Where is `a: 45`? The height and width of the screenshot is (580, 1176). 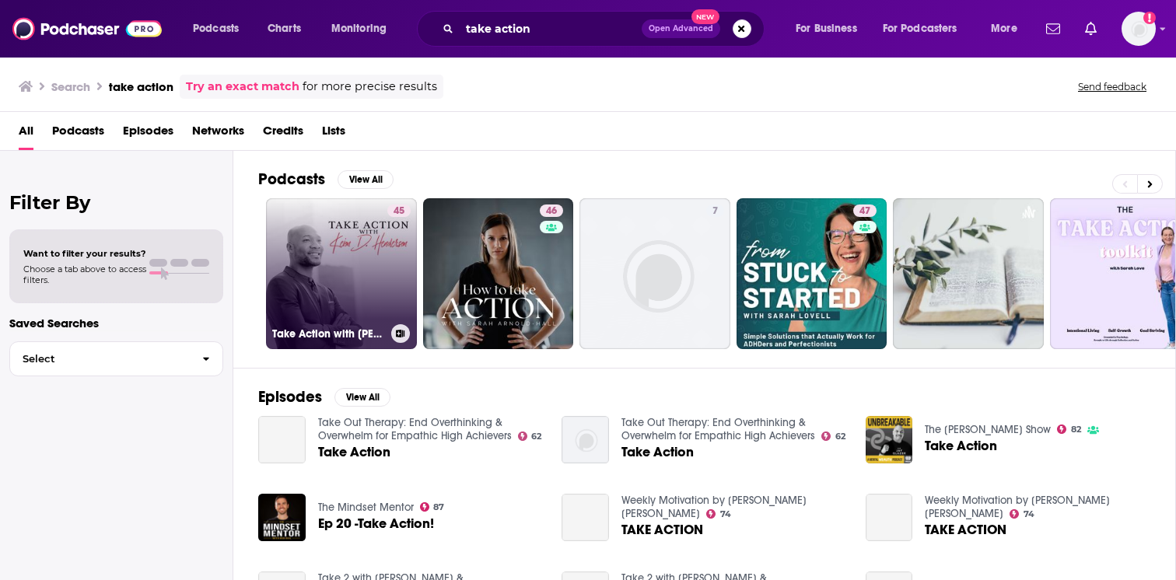 a: 45 is located at coordinates (399, 211).